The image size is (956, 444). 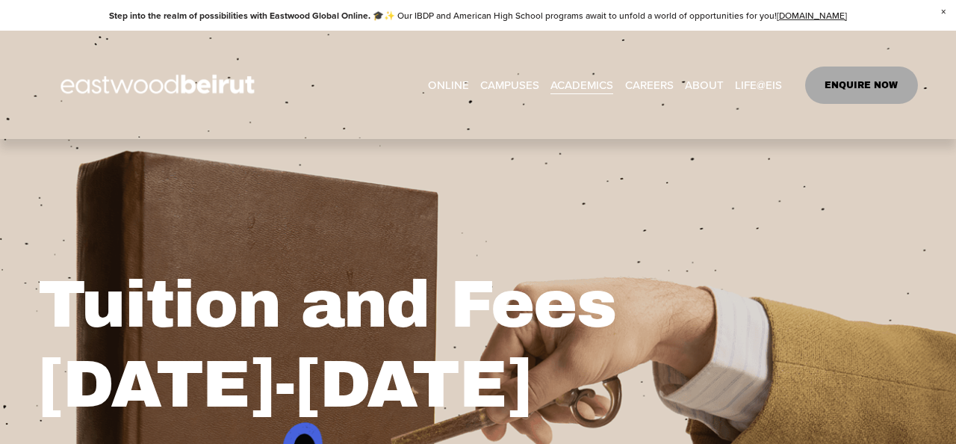 I want to click on img: EastwoodIS Global Site, so click(x=160, y=85).